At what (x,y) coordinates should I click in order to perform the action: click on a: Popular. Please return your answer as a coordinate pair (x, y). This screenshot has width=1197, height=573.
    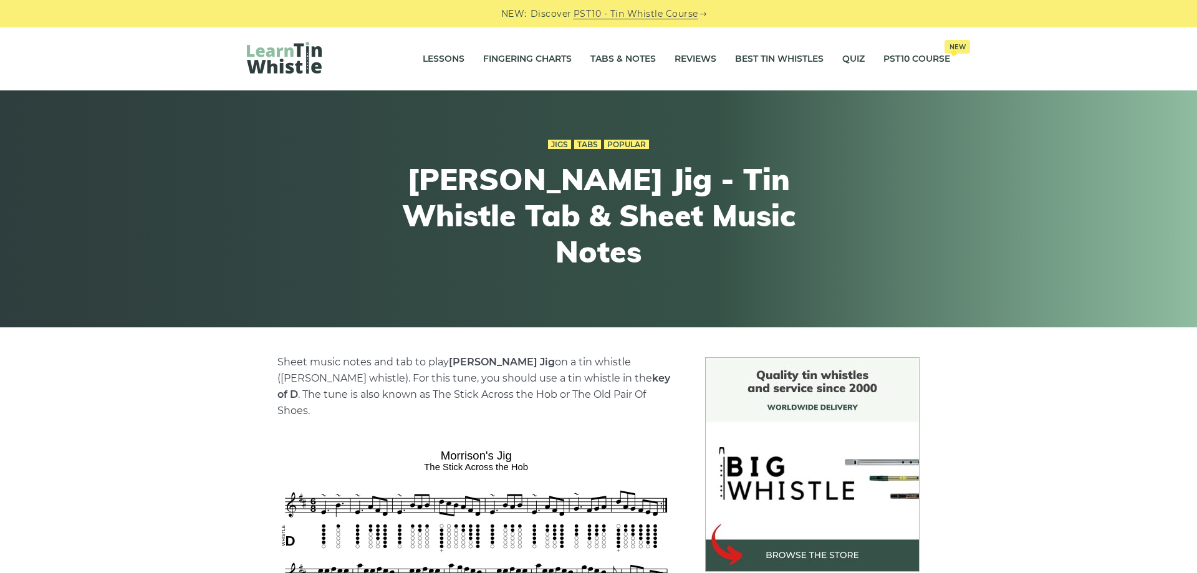
    Looking at the image, I should click on (627, 145).